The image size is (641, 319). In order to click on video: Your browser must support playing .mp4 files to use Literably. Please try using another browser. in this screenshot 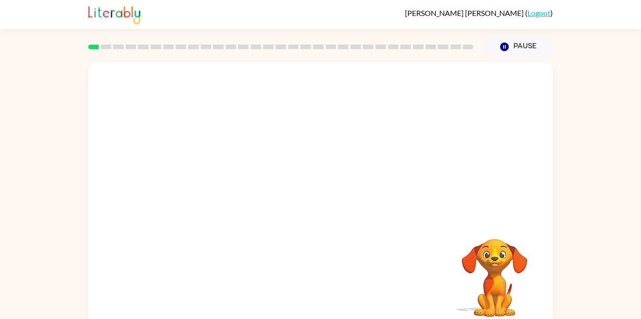, I will do `click(494, 272)`.